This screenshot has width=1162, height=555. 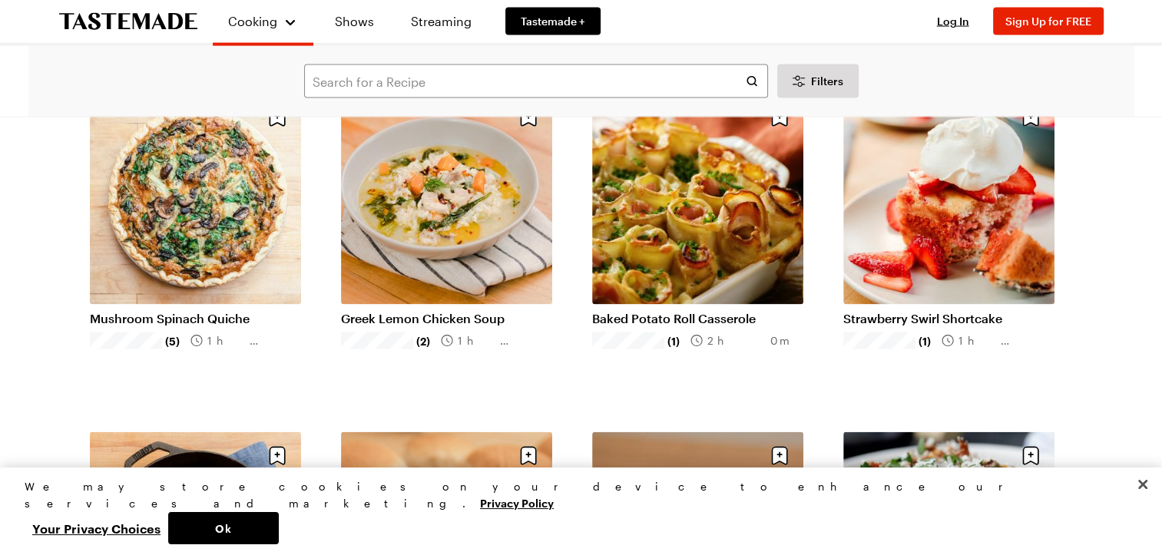 What do you see at coordinates (195, 319) in the screenshot?
I see `a: Mushroom Spinach Quiche` at bounding box center [195, 319].